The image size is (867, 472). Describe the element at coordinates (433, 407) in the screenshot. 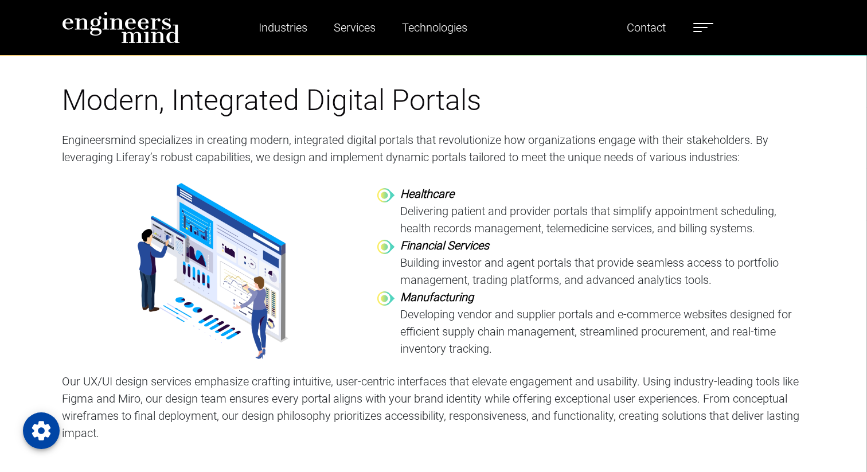

I see `p: Our UX/UI design services emphasize crafting intuitive, user-centric interfaces that elevate enga...` at that location.